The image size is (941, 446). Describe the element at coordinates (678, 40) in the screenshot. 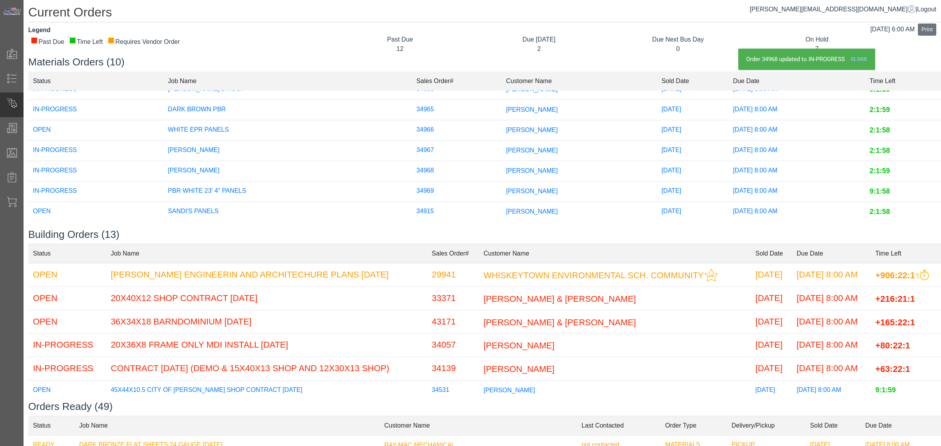

I see `div: Due Next Bus Day` at that location.